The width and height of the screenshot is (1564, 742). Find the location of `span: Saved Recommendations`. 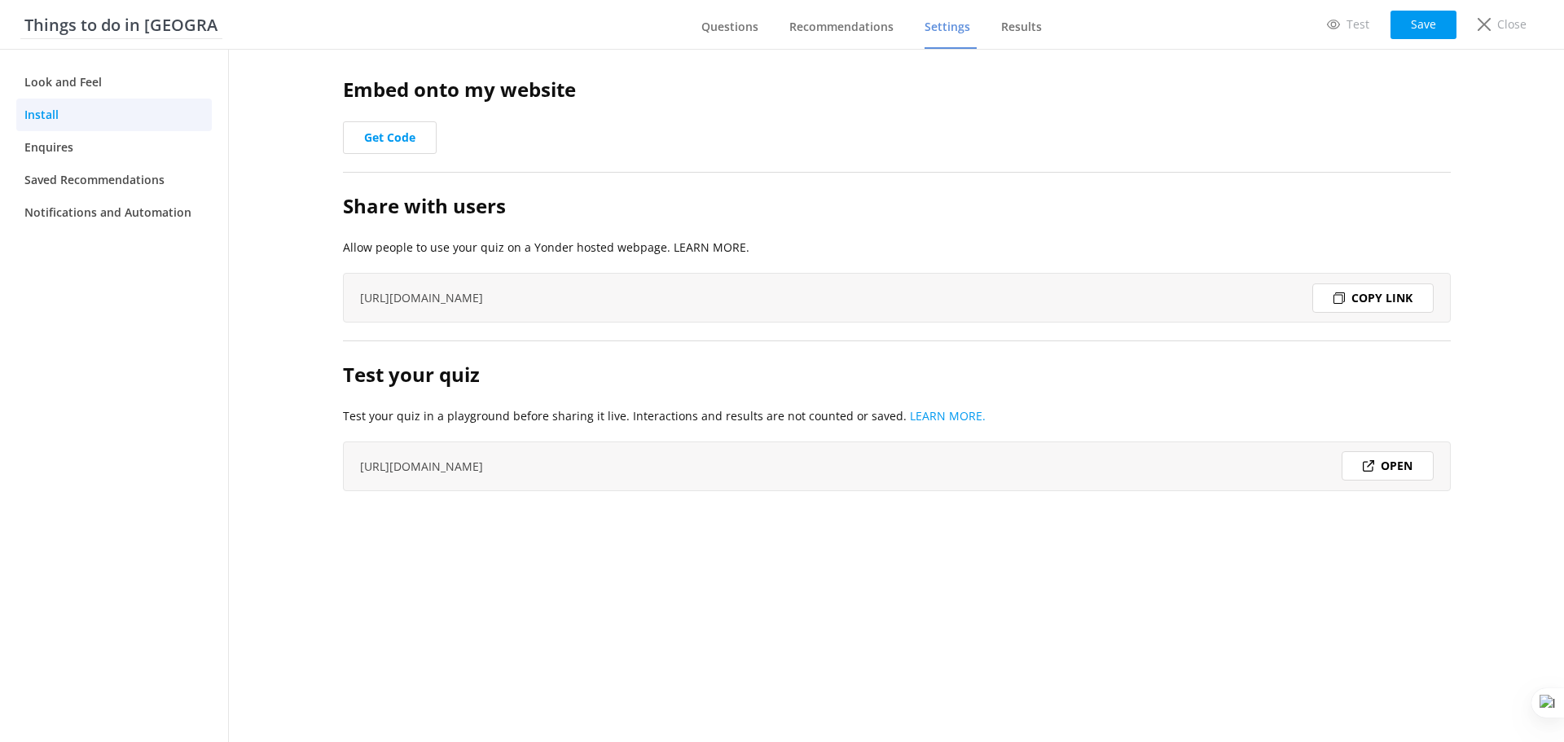

span: Saved Recommendations is located at coordinates (94, 180).